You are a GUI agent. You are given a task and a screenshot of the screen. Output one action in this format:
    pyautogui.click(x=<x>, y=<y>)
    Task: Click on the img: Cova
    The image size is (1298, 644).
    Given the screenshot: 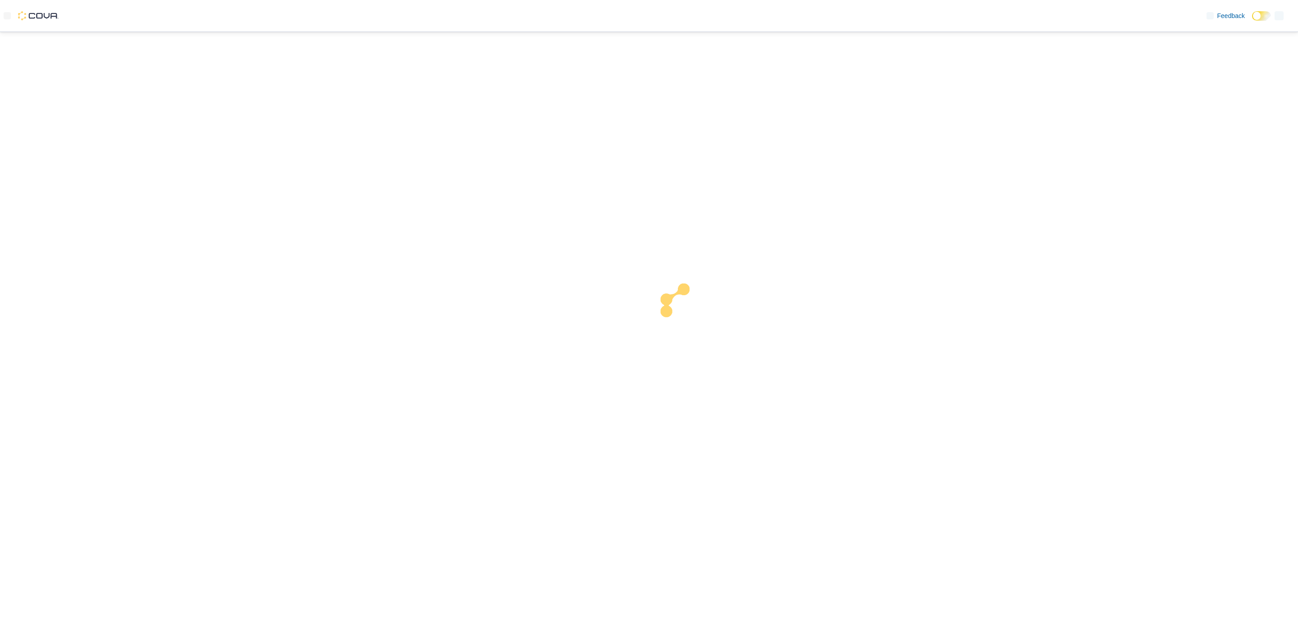 What is the action you would take?
    pyautogui.click(x=38, y=16)
    